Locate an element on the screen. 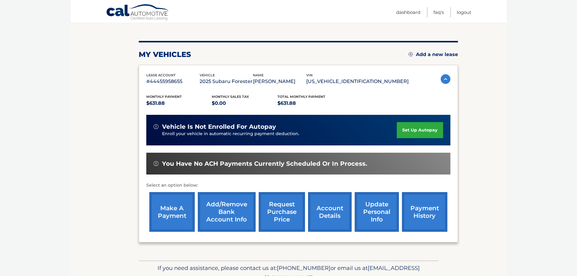 This screenshot has width=577, height=276. span: Monthly Payment is located at coordinates (164, 97).